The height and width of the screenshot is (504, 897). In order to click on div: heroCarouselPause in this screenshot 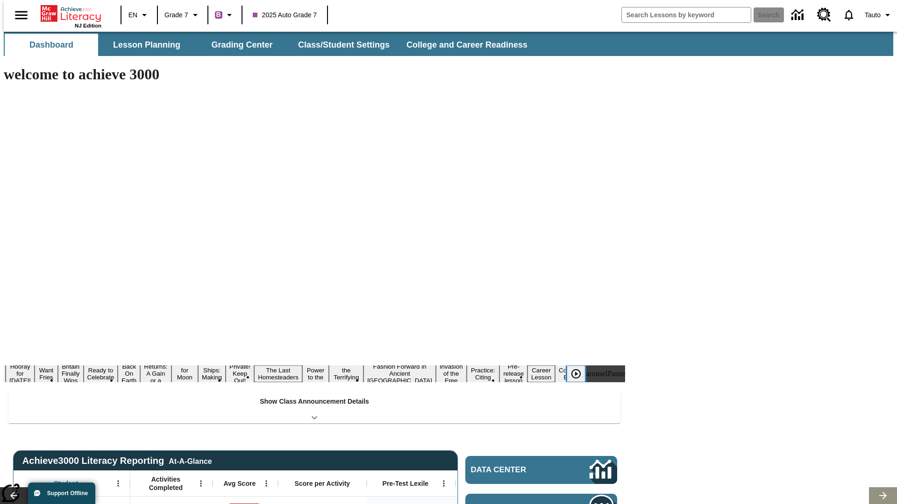, I will do `click(596, 374)`.